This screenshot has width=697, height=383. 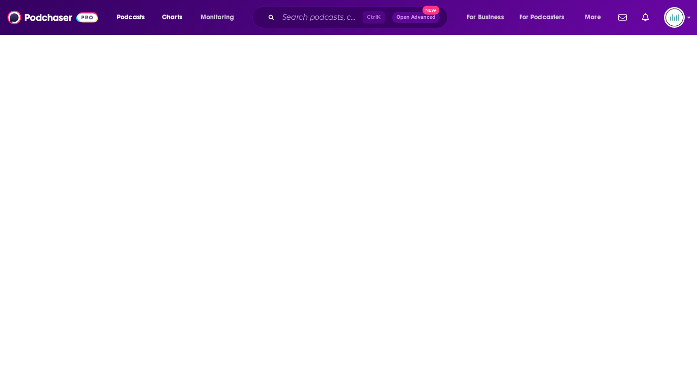 I want to click on img: User Profile, so click(x=674, y=17).